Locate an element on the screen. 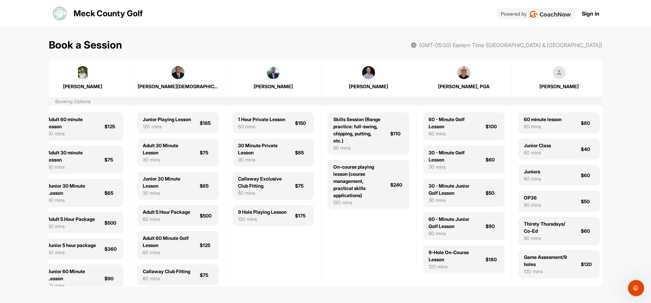  div: $360 is located at coordinates (111, 249).